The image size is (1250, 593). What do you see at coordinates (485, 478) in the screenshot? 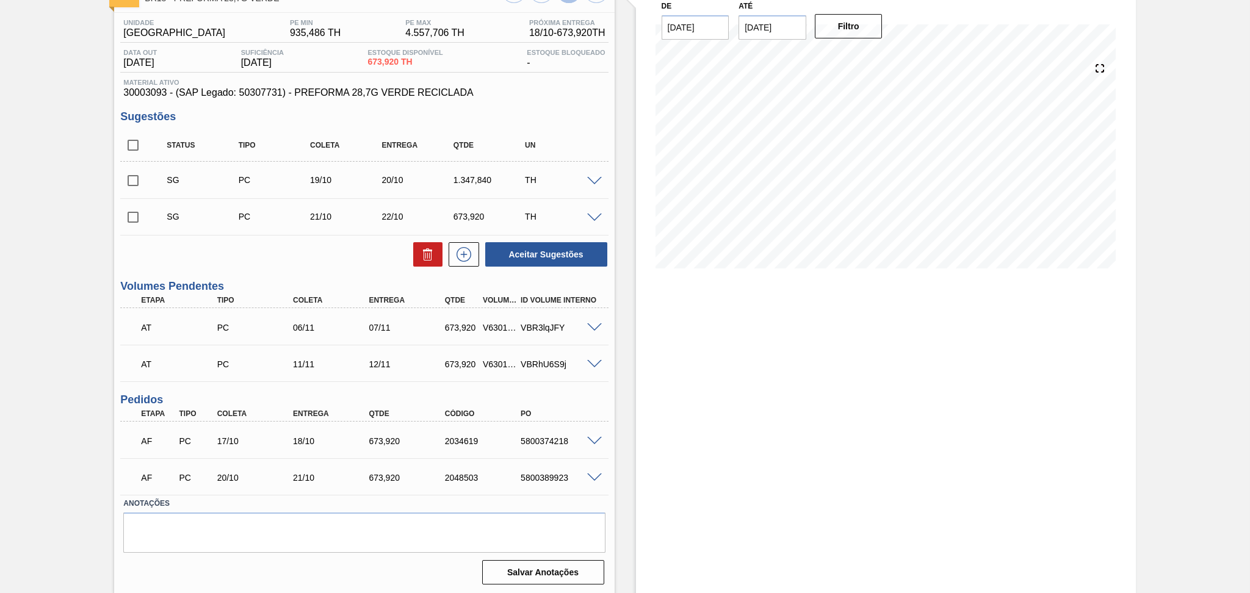
I see `div: 2048503` at bounding box center [485, 478].